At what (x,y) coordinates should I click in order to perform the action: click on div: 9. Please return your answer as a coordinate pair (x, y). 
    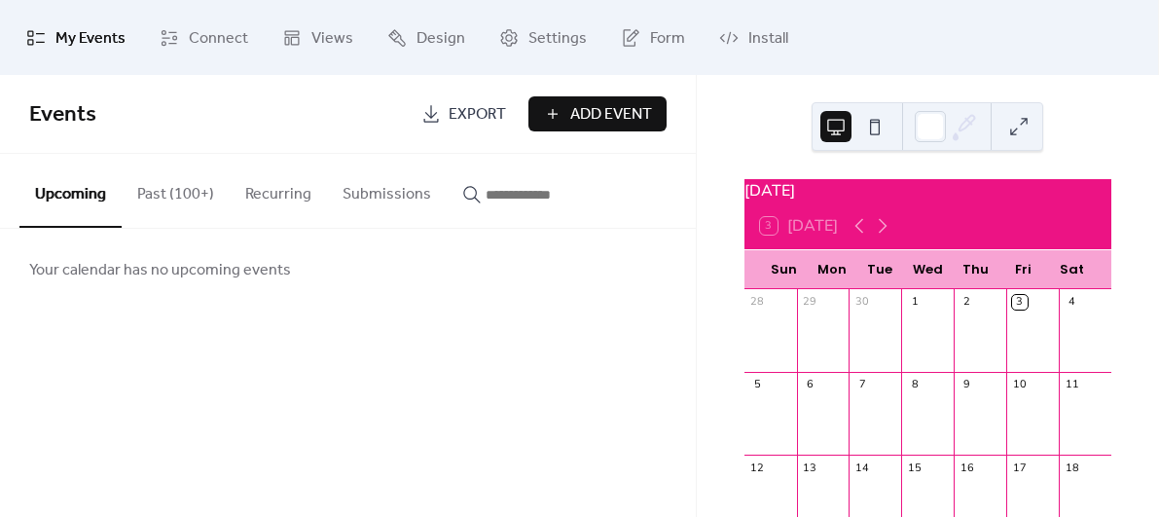
    Looking at the image, I should click on (966, 384).